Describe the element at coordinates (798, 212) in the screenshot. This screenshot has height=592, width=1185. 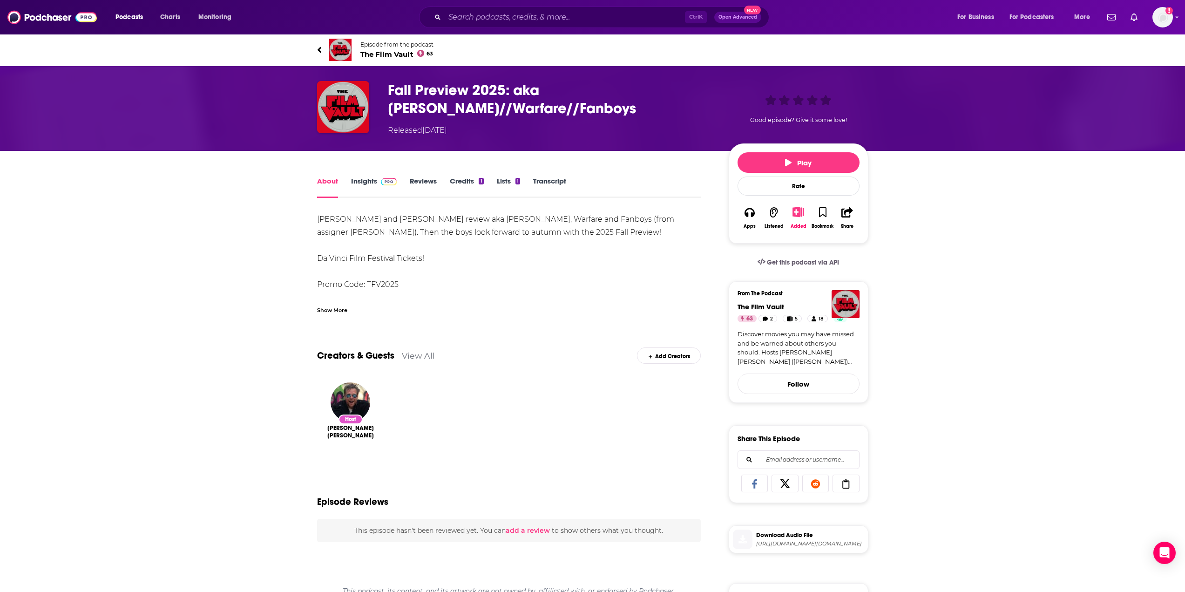
I see `button: Show More Button` at that location.